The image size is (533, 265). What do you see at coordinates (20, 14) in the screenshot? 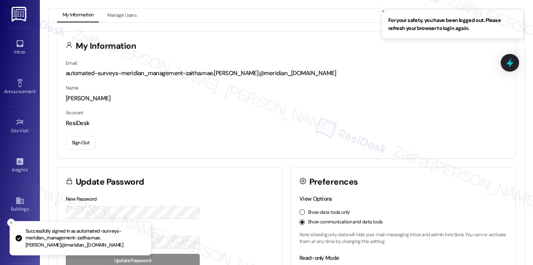
I see `img: ResiDesk Logo` at bounding box center [20, 14].